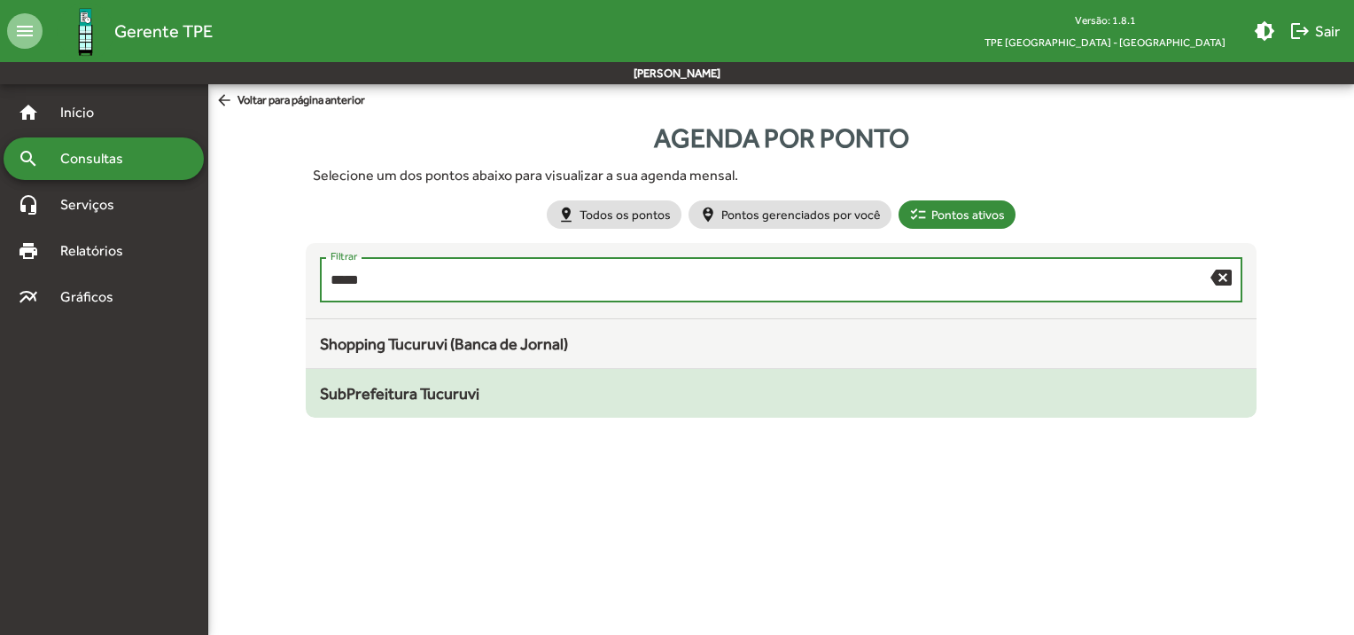  I want to click on span: Gráficos, so click(93, 297).